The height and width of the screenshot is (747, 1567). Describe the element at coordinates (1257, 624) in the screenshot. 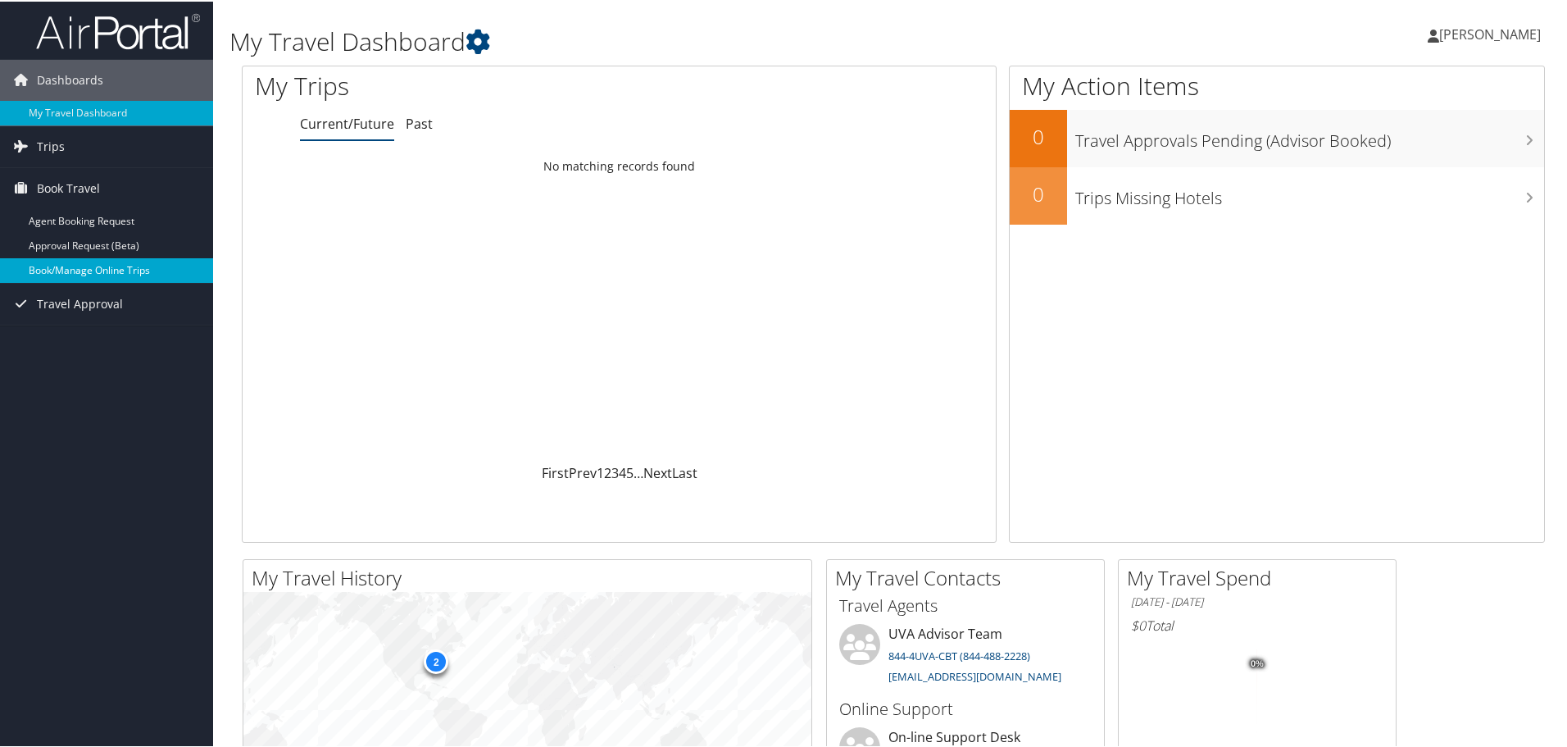

I see `h6: Total` at that location.